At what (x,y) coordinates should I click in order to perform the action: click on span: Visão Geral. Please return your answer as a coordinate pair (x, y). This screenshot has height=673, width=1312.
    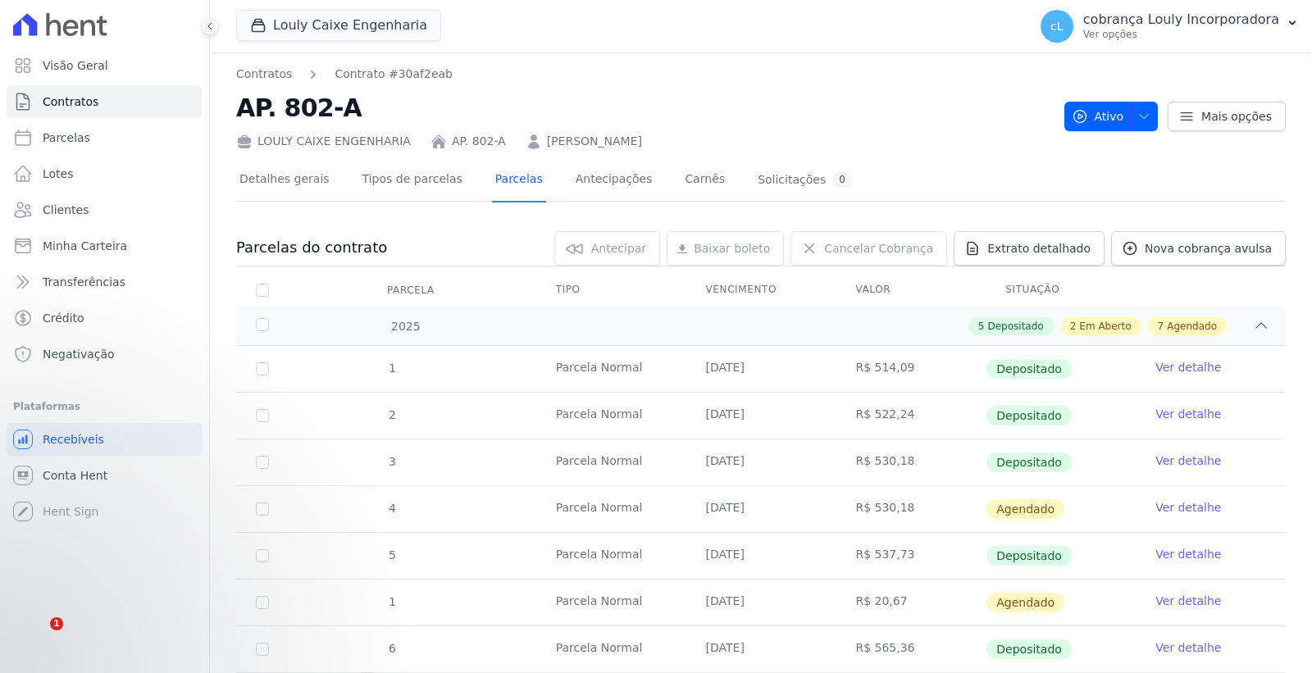
    Looking at the image, I should click on (75, 66).